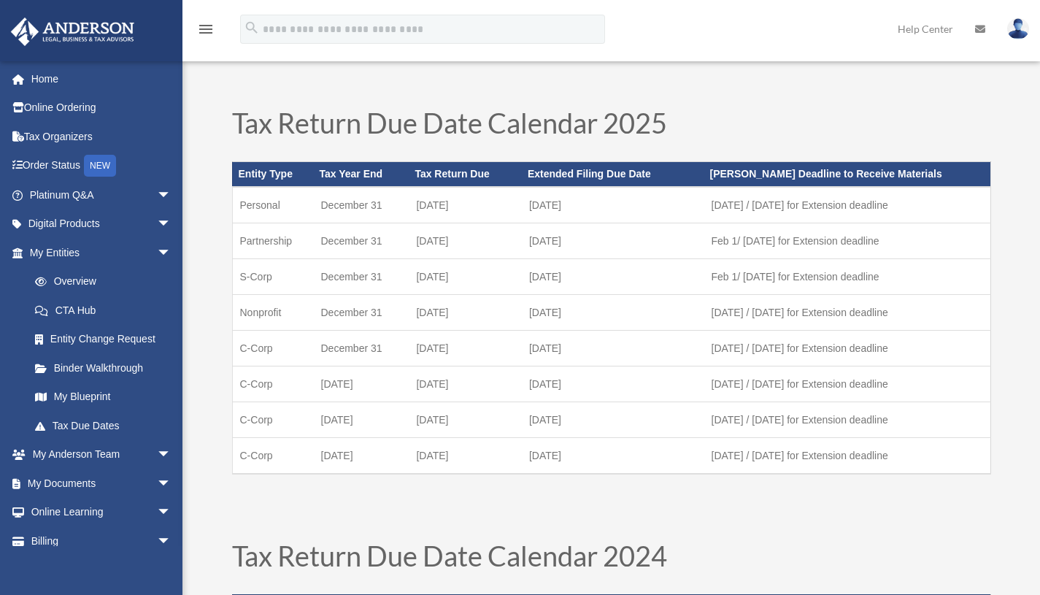 The image size is (1040, 595). I want to click on div: NEW, so click(100, 166).